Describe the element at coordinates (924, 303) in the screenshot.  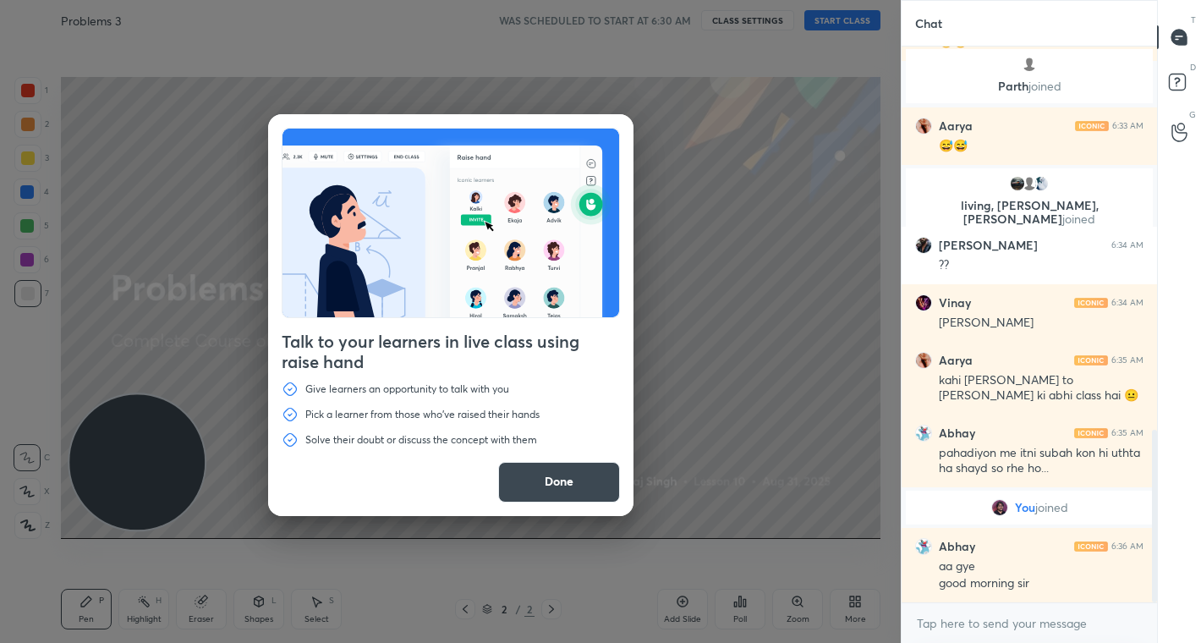
I see `img: 8903b1ded2d244f1b96420869c494a25.jpg` at that location.